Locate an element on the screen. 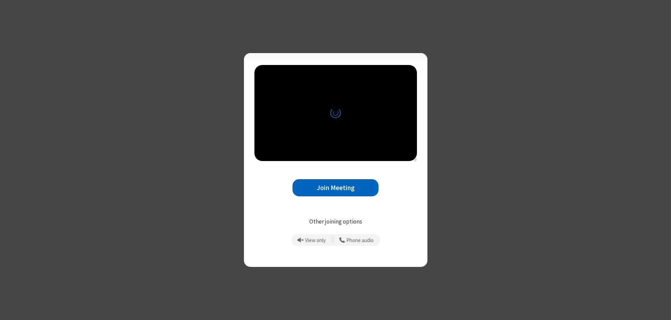  p: Other joining options is located at coordinates (335, 222).